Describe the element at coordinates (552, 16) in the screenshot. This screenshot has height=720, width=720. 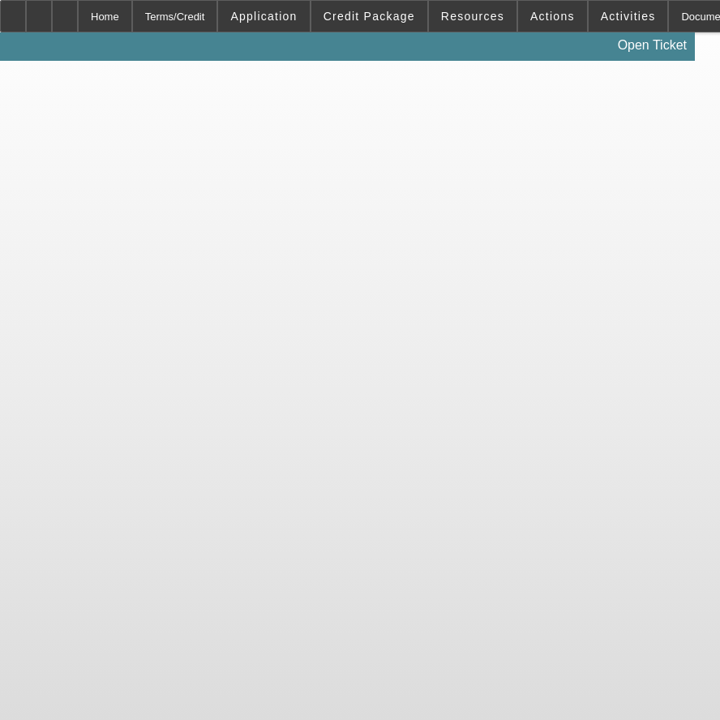
I see `button: Actions` at that location.